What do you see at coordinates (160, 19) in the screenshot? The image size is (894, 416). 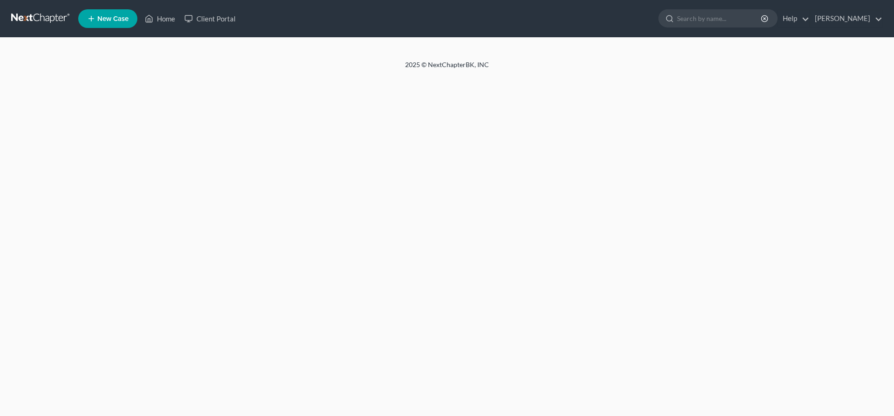 I see `a: Home` at bounding box center [160, 19].